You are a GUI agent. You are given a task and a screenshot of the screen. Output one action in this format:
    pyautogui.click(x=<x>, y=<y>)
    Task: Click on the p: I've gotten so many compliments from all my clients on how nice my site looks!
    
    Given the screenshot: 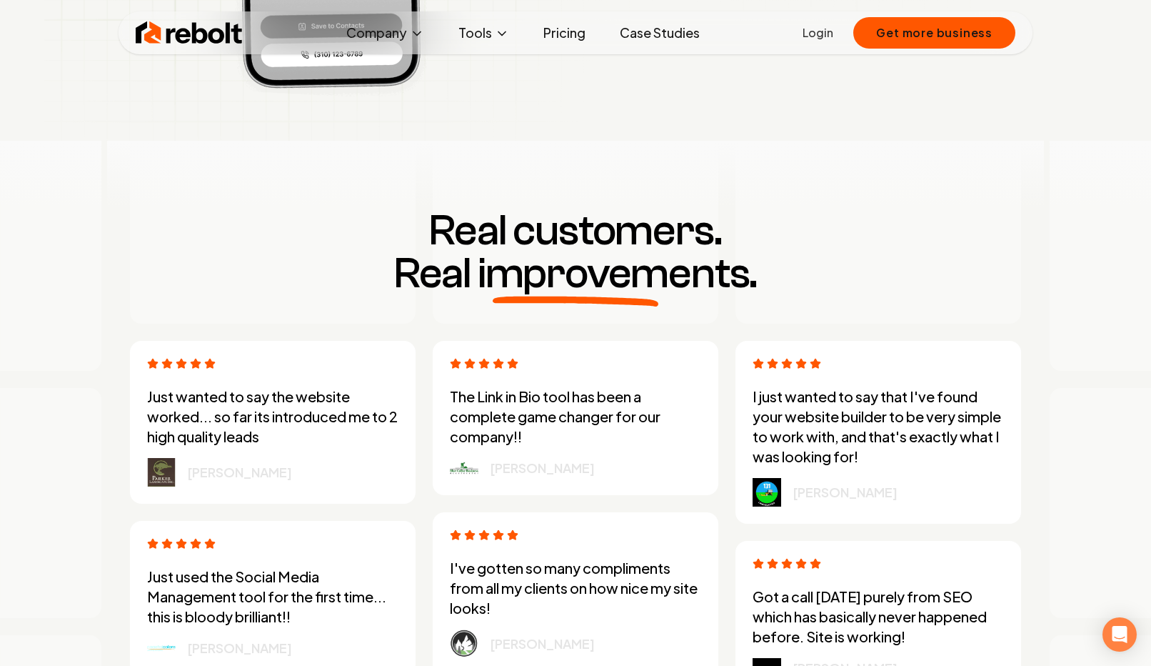 What is the action you would take?
    pyautogui.click(x=576, y=588)
    